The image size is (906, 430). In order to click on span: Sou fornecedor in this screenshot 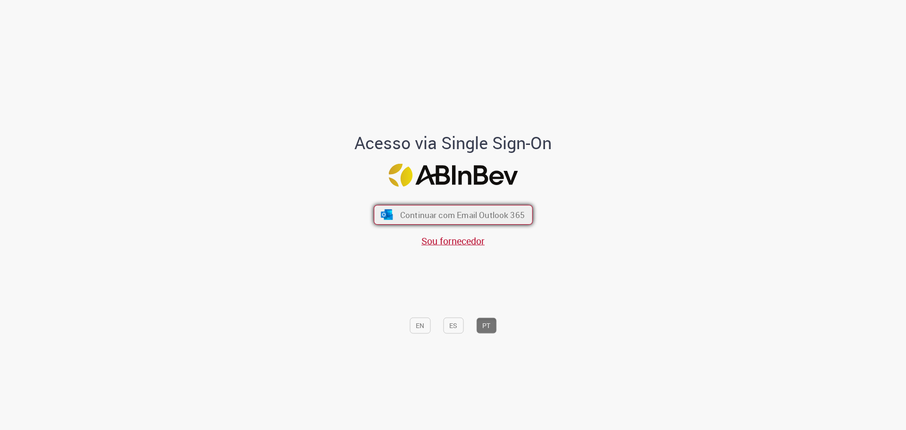, I will do `click(453, 241)`.